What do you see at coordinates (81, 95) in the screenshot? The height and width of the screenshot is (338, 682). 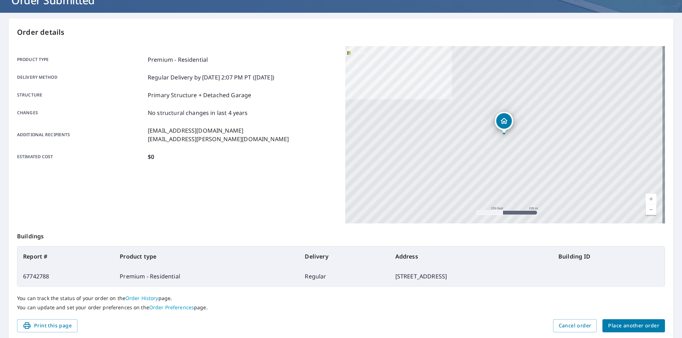 I see `p: Structure` at bounding box center [81, 95].